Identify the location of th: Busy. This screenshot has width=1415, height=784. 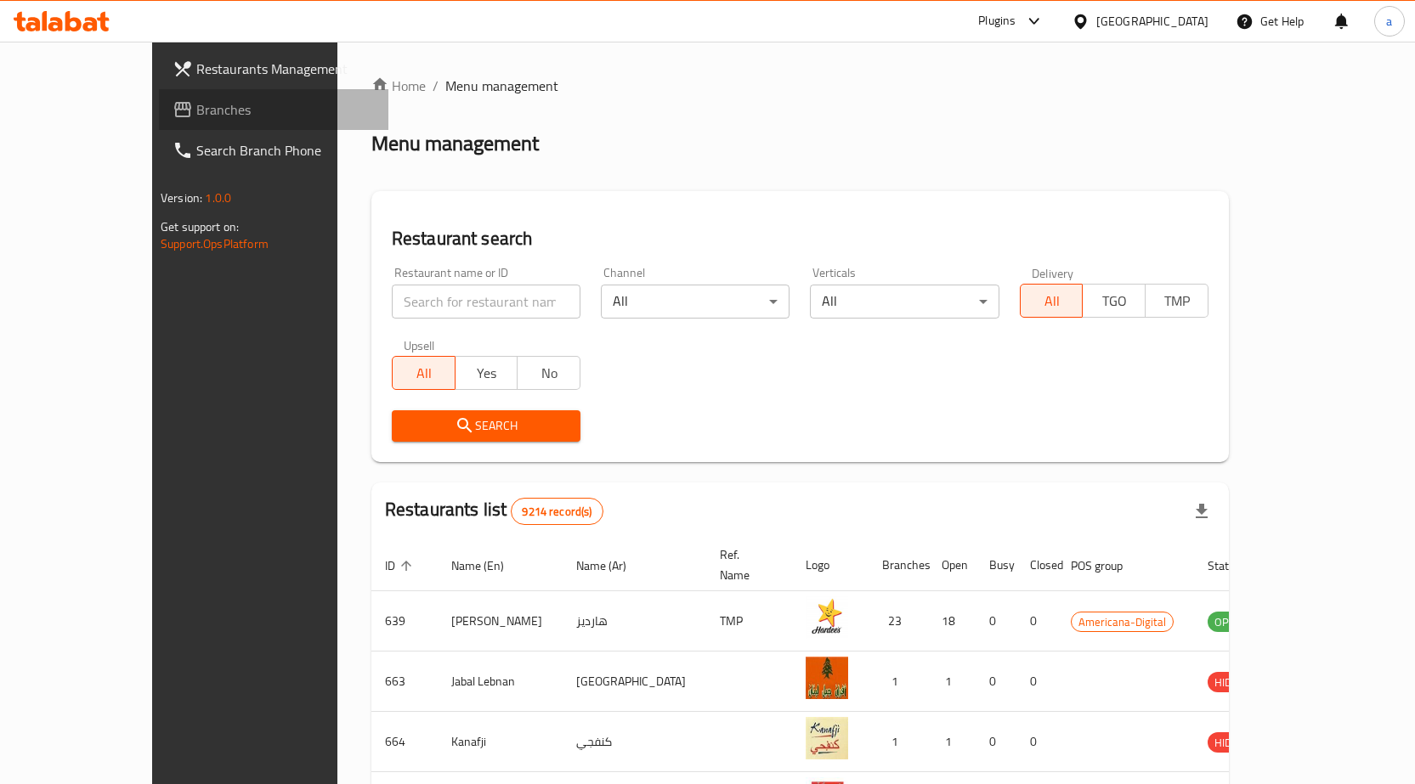
(996, 565).